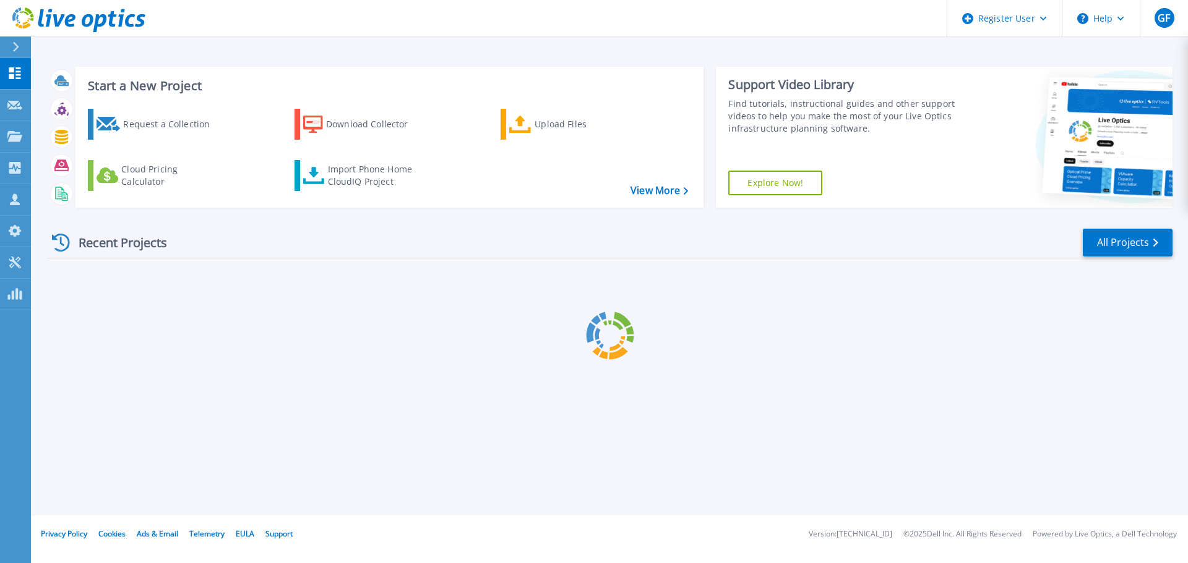 The height and width of the screenshot is (563, 1188). What do you see at coordinates (64, 534) in the screenshot?
I see `a: Privacy Policy` at bounding box center [64, 534].